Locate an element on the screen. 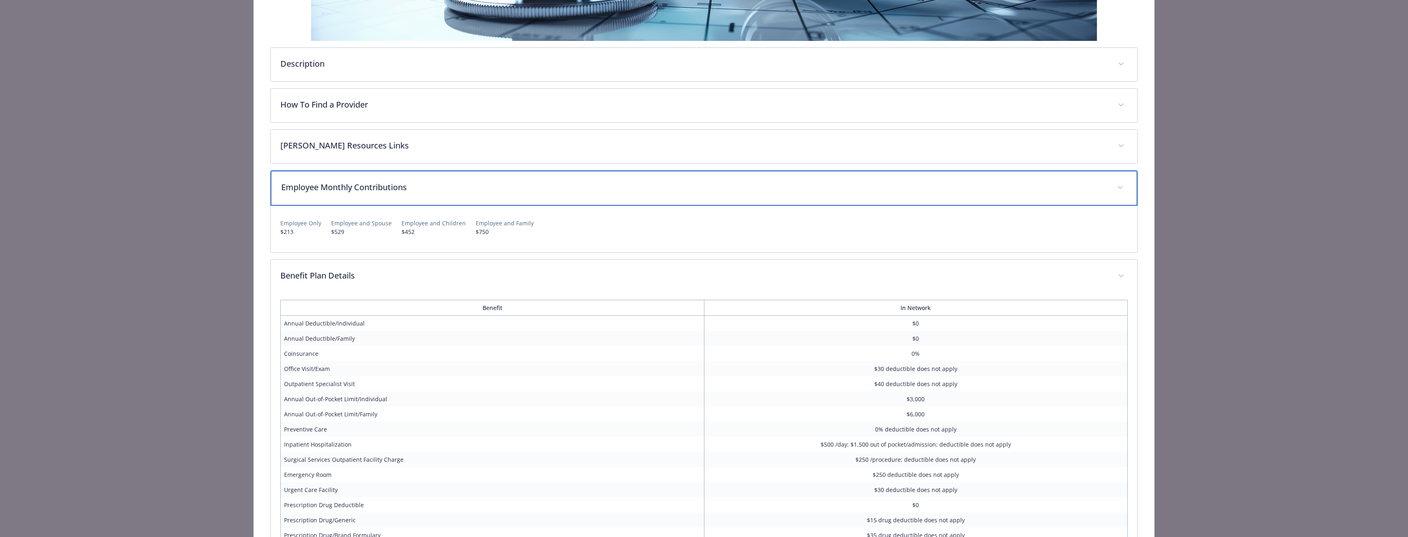  td: 0% deductible does not apply is located at coordinates (916, 429).